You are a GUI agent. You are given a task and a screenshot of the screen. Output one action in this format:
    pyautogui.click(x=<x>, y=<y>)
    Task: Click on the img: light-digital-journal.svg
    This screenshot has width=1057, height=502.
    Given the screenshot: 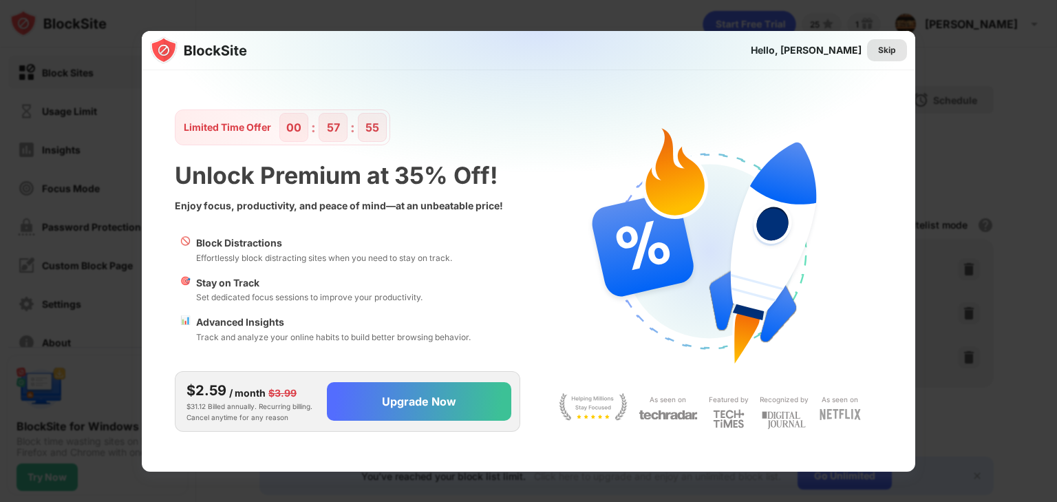 What is the action you would take?
    pyautogui.click(x=784, y=420)
    